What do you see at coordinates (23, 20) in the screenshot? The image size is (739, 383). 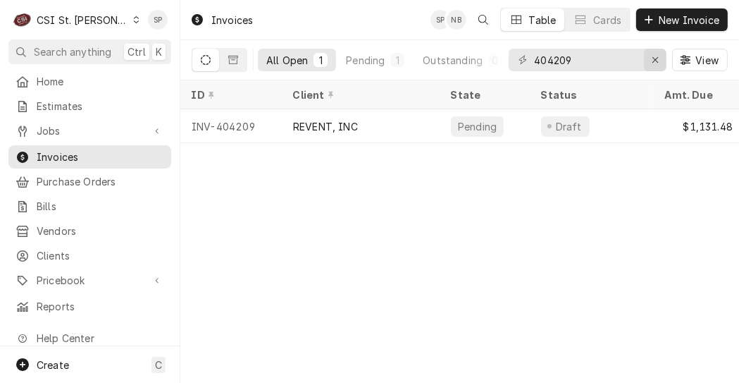 I see `div: CSI St. Louis's Avatar` at bounding box center [23, 20].